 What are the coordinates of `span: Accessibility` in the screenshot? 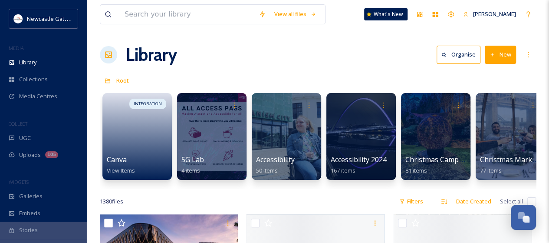 It's located at (275, 159).